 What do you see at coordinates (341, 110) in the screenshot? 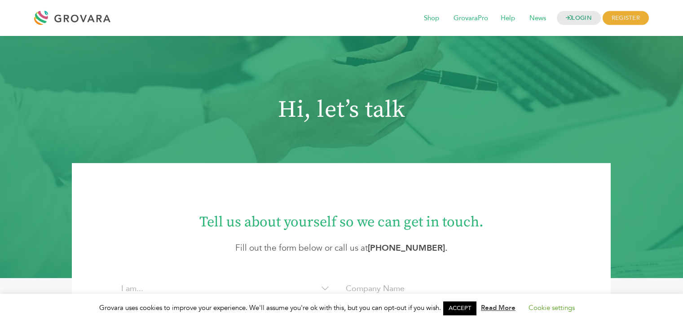
I see `h1: Hi, let’s talk` at bounding box center [341, 110].